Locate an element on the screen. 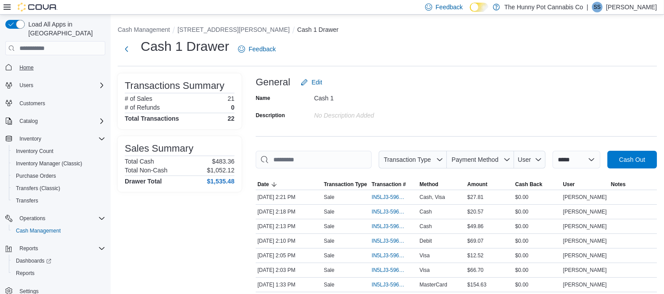  h3: Sales Summary is located at coordinates (159, 149).